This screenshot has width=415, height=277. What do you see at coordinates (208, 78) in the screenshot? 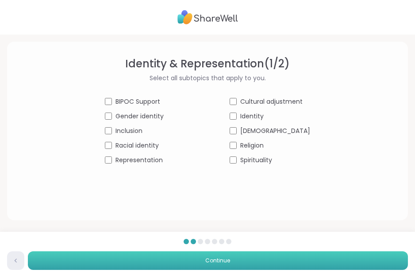
I see `span: Select all subtopics that apply to you.` at bounding box center [208, 78].